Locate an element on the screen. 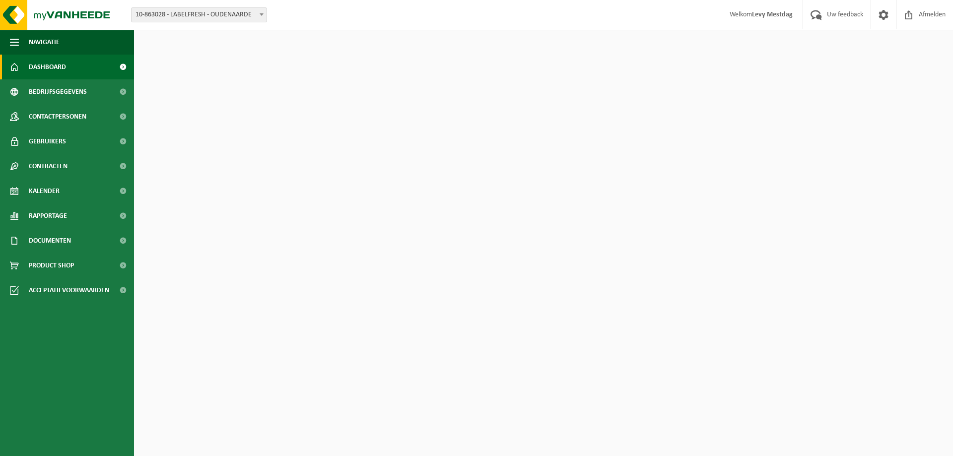 This screenshot has height=456, width=953. span: Rapportage is located at coordinates (48, 216).